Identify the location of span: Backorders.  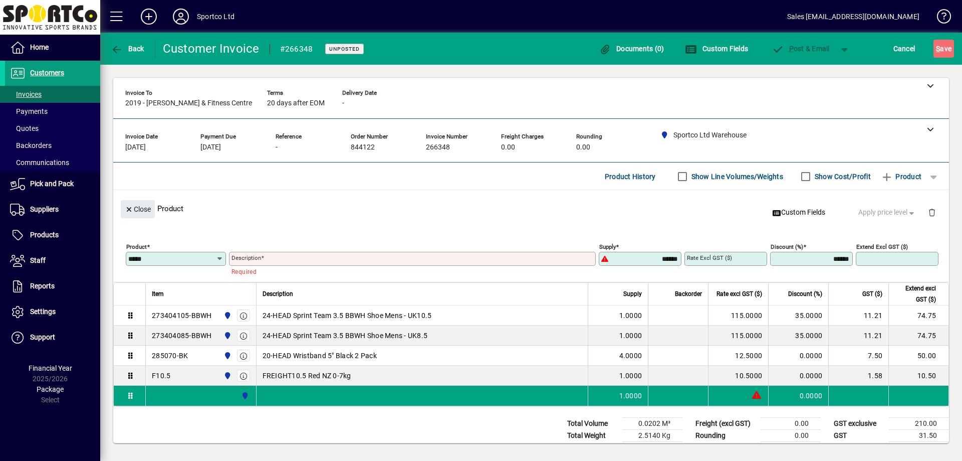
(31, 145).